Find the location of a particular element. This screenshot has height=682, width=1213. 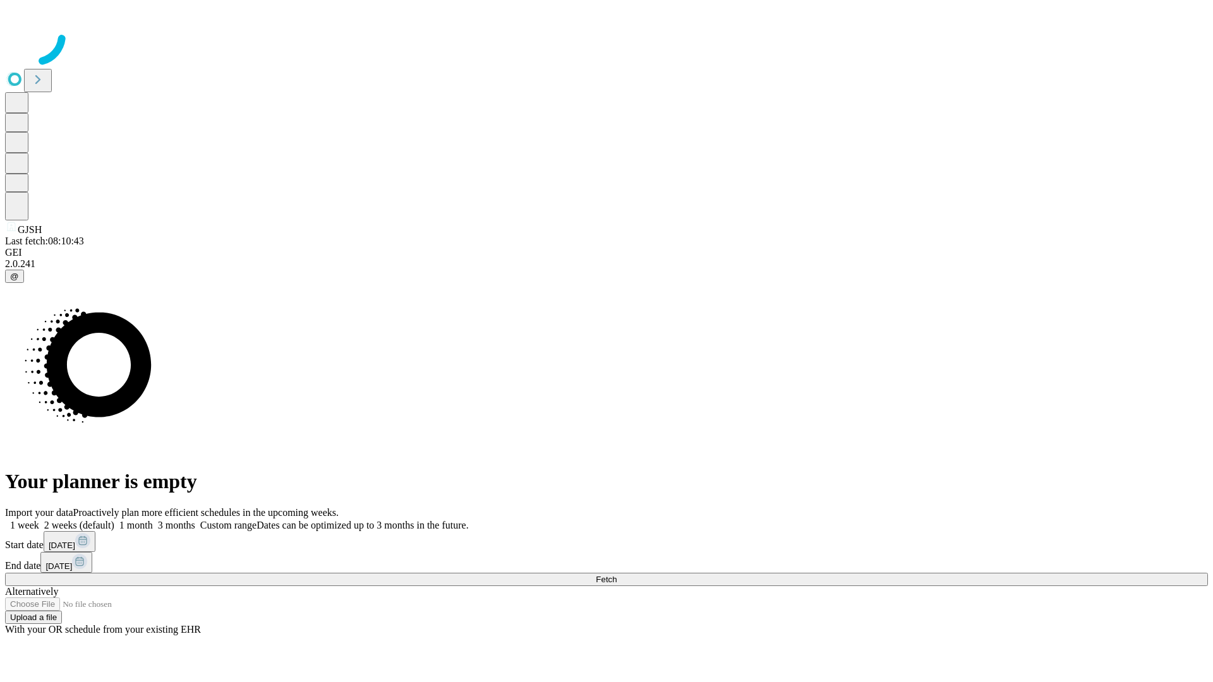

h1: Your planner is empty is located at coordinates (606, 481).